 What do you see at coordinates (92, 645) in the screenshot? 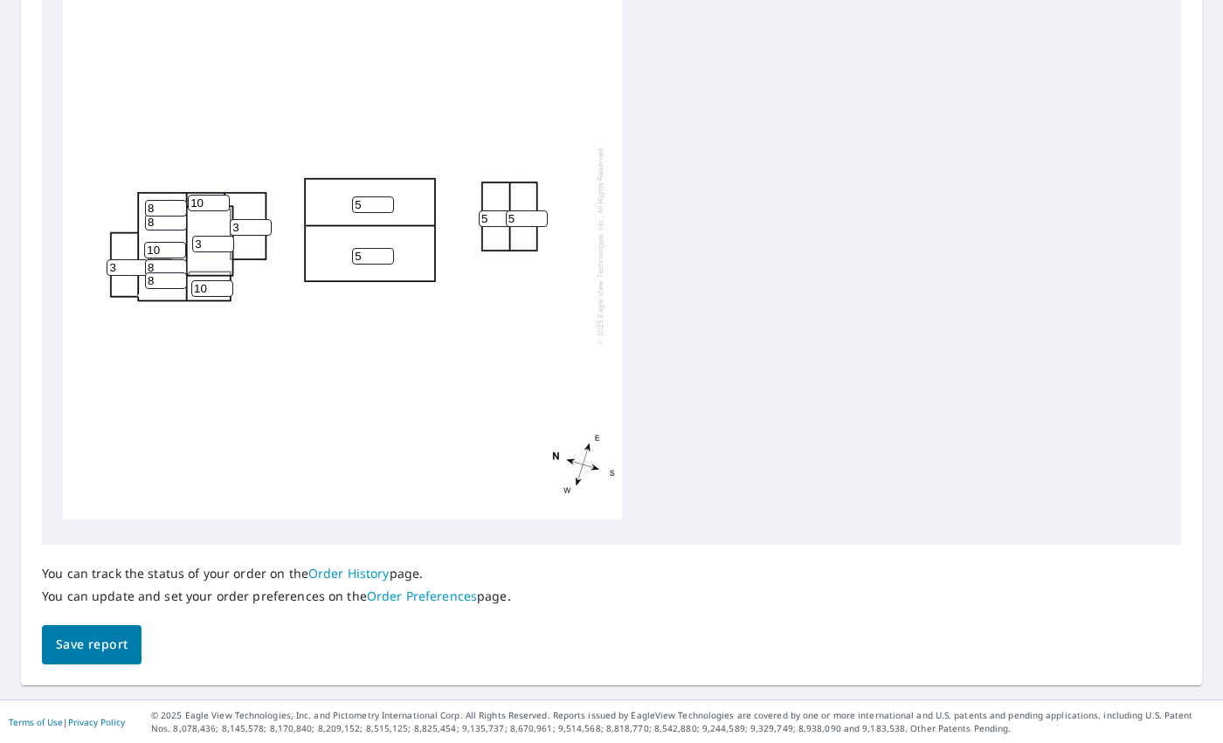
I see `button: Save report` at bounding box center [92, 645].